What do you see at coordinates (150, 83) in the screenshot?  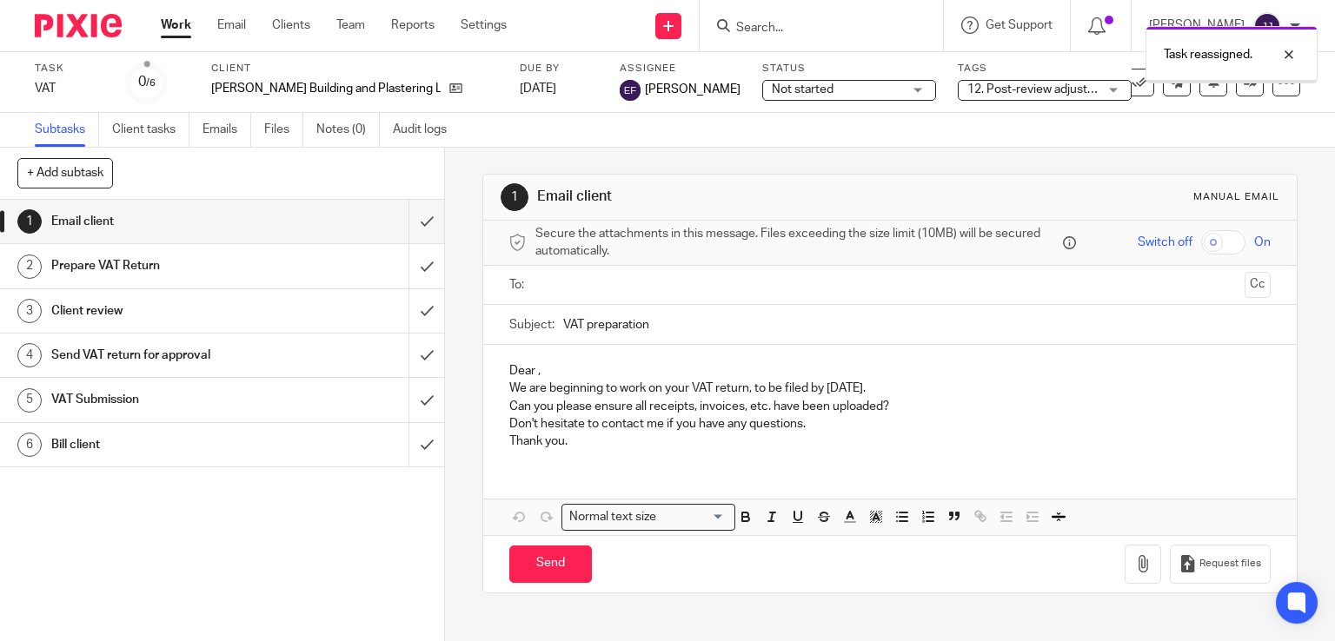 I see `small: /6` at bounding box center [150, 83].